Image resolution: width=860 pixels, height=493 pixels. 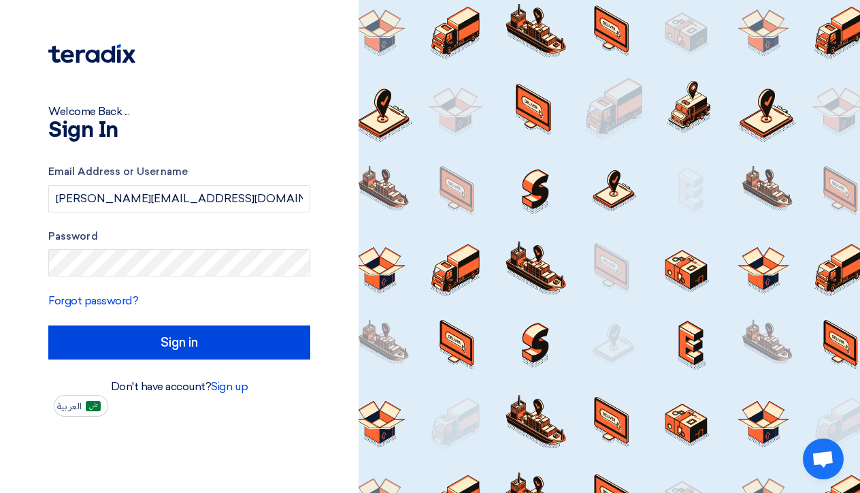 I want to click on label: Email Address or Username, so click(x=179, y=172).